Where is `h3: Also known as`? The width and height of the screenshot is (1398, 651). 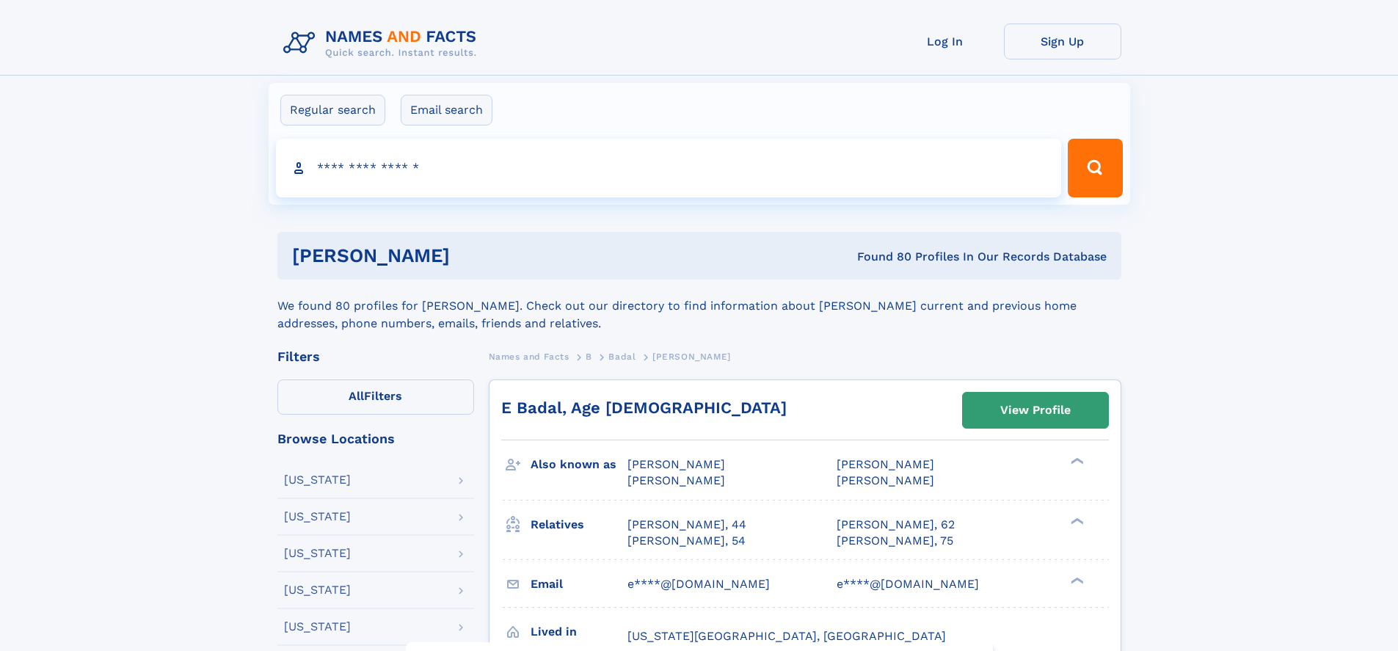 h3: Also known as is located at coordinates (579, 465).